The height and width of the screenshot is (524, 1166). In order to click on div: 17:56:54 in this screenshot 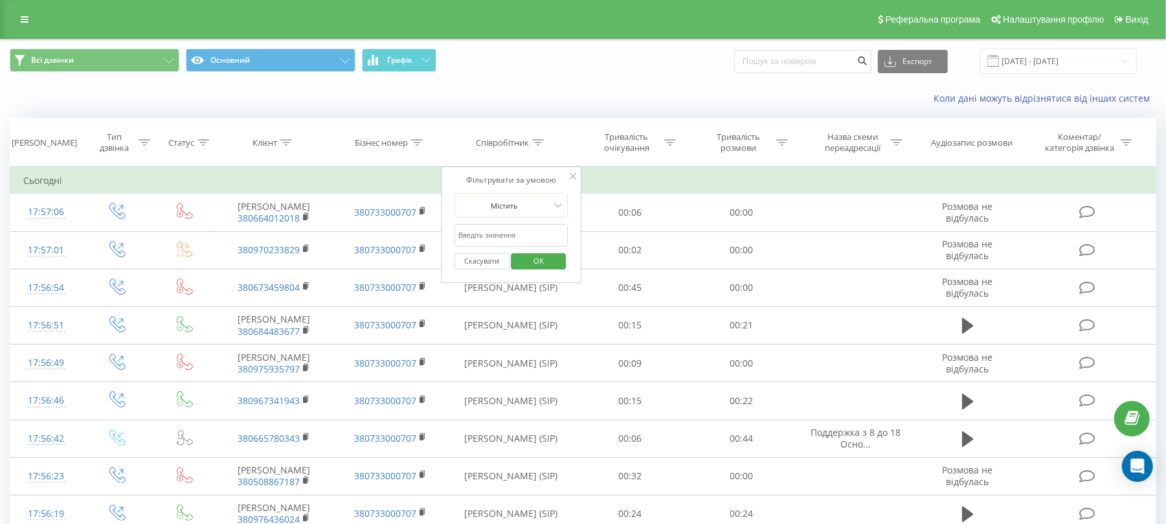, I will do `click(46, 288)`.